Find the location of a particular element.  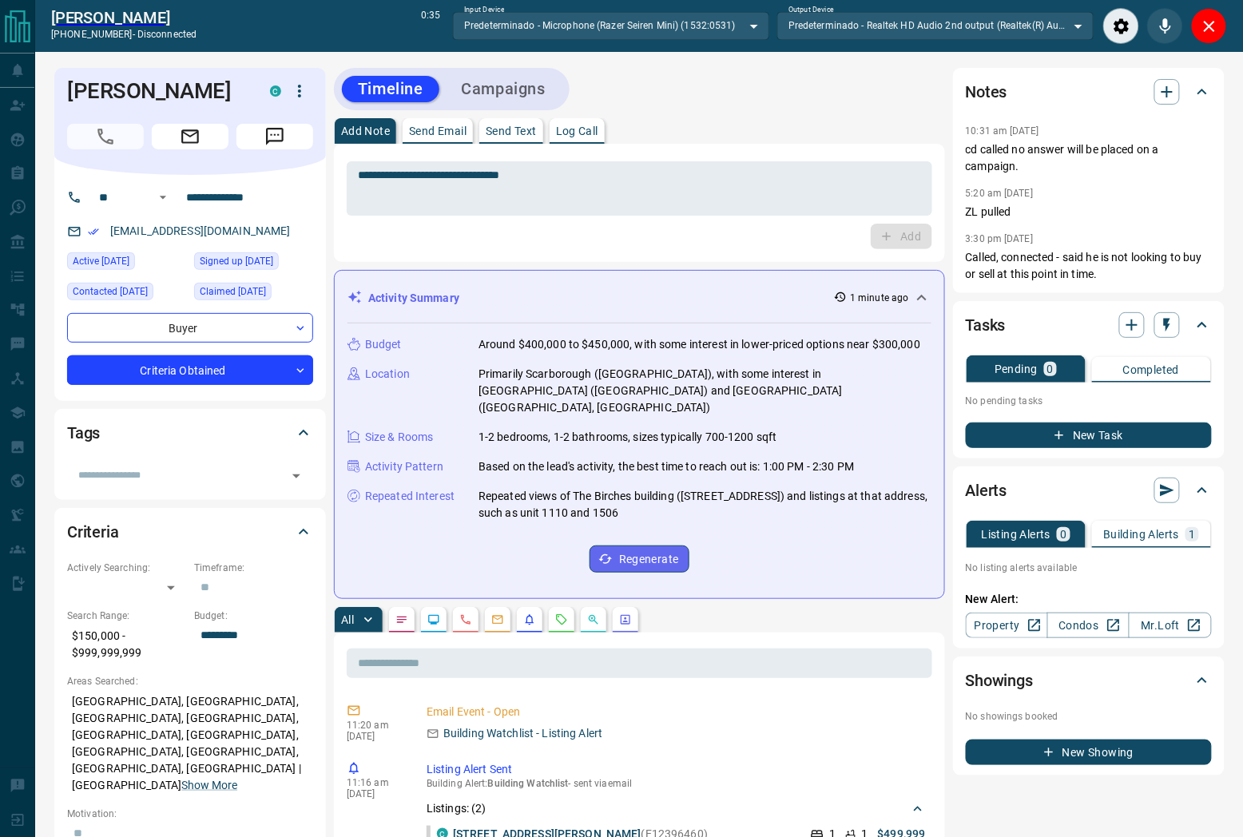

div: Notes is located at coordinates (1089, 92).